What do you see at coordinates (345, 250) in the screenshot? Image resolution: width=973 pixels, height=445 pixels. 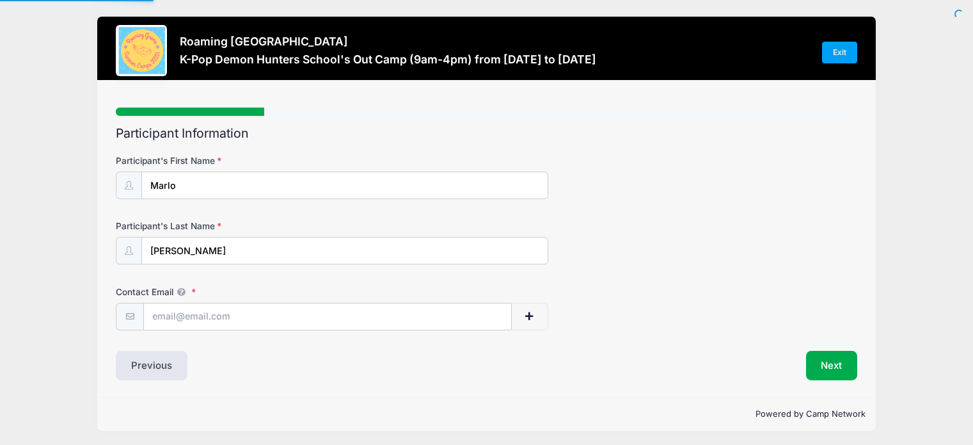 I see `input: Participant's Last Name` at bounding box center [345, 250].